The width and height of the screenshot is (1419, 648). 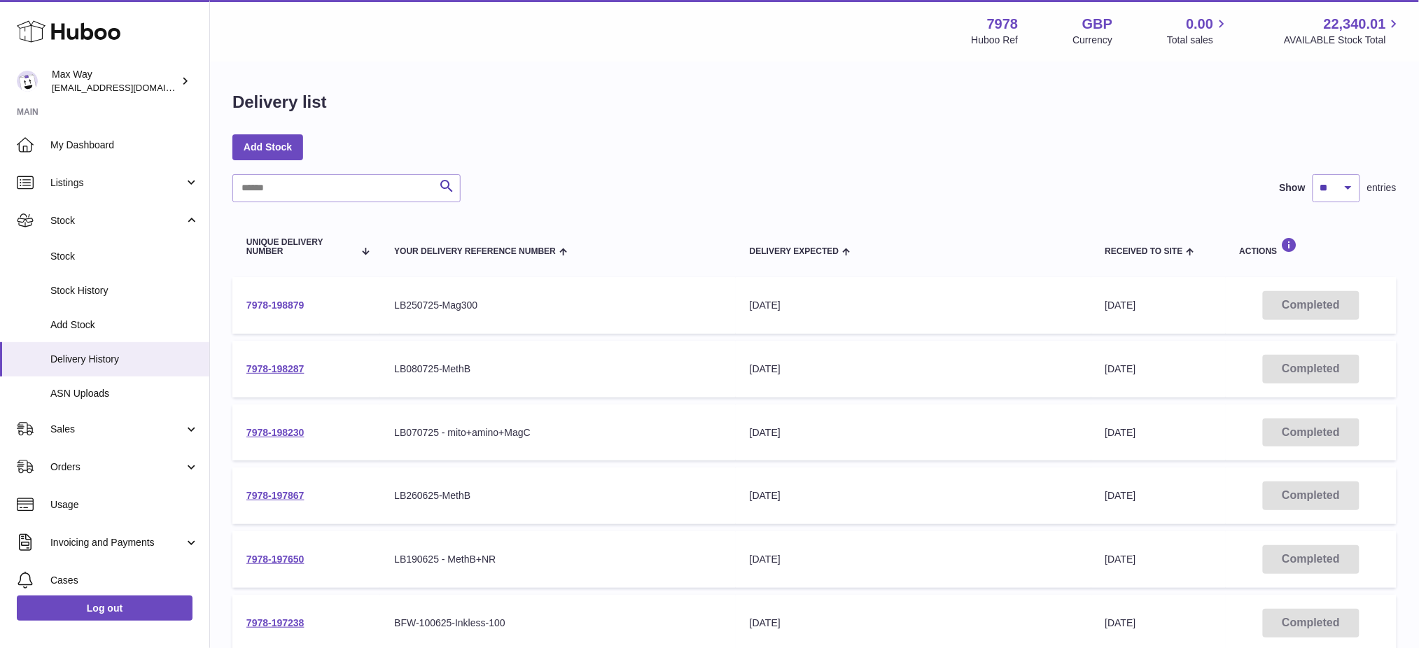 What do you see at coordinates (104, 608) in the screenshot?
I see `a: Log out` at bounding box center [104, 608].